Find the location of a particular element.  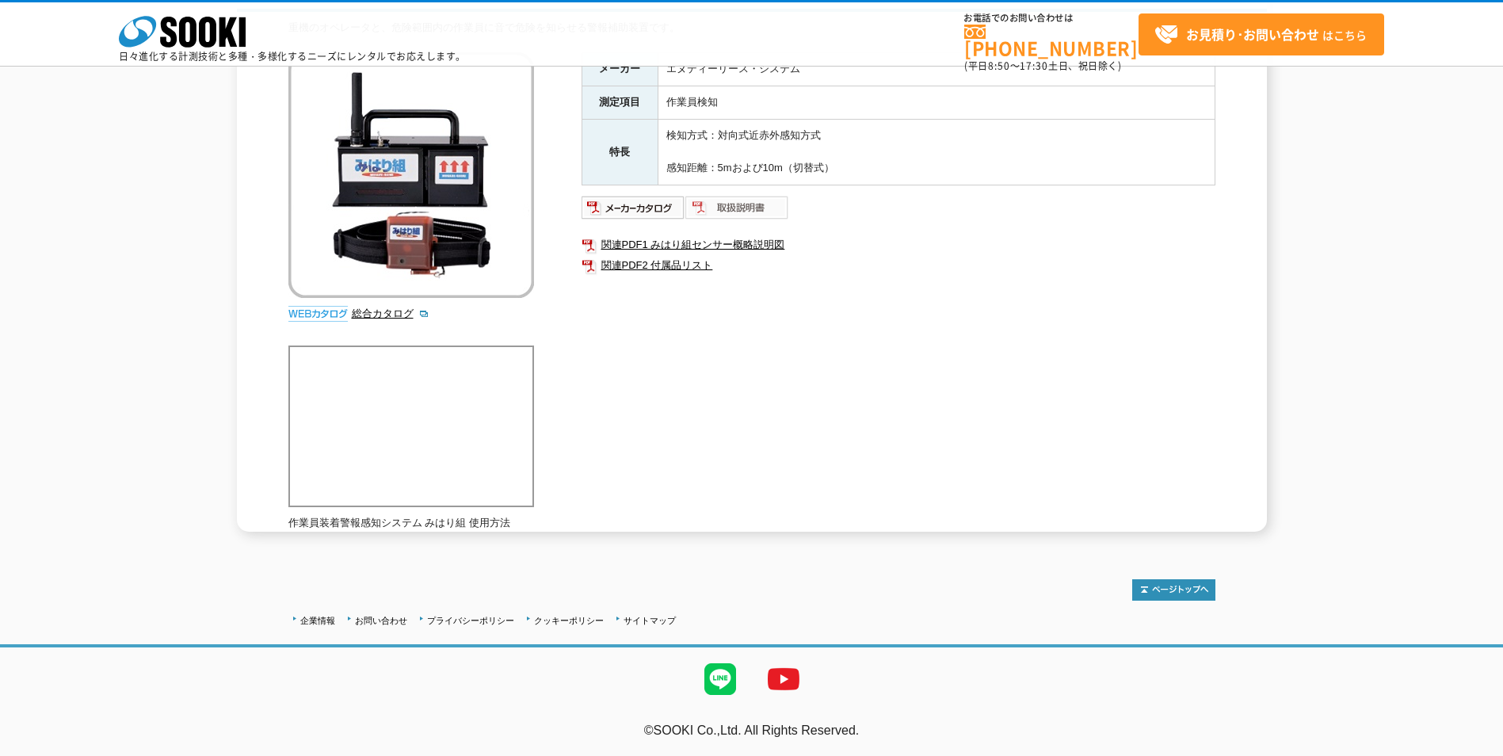

a: 関連PDF1 みはり組センサー概略説明図 is located at coordinates (899, 245).